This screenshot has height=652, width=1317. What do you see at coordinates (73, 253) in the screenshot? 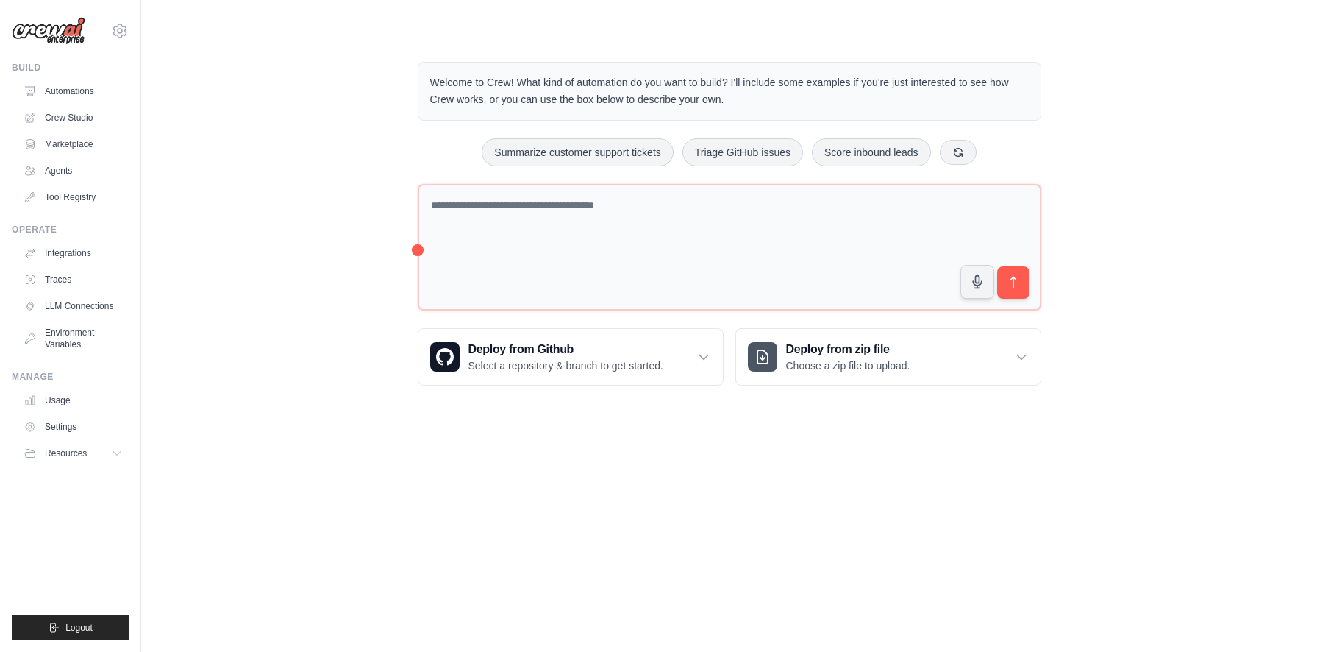
I see `a: Integrations` at bounding box center [73, 253].